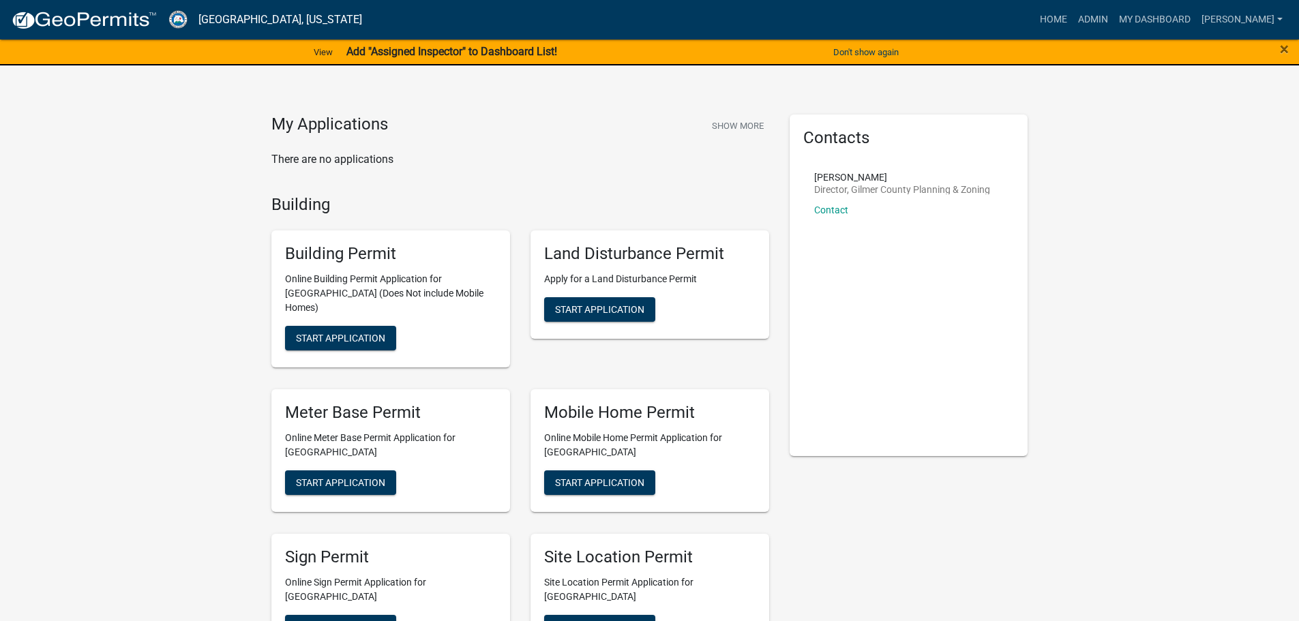 This screenshot has width=1299, height=621. I want to click on strong: Add "Assigned Inspector" to Dashboard List!, so click(451, 51).